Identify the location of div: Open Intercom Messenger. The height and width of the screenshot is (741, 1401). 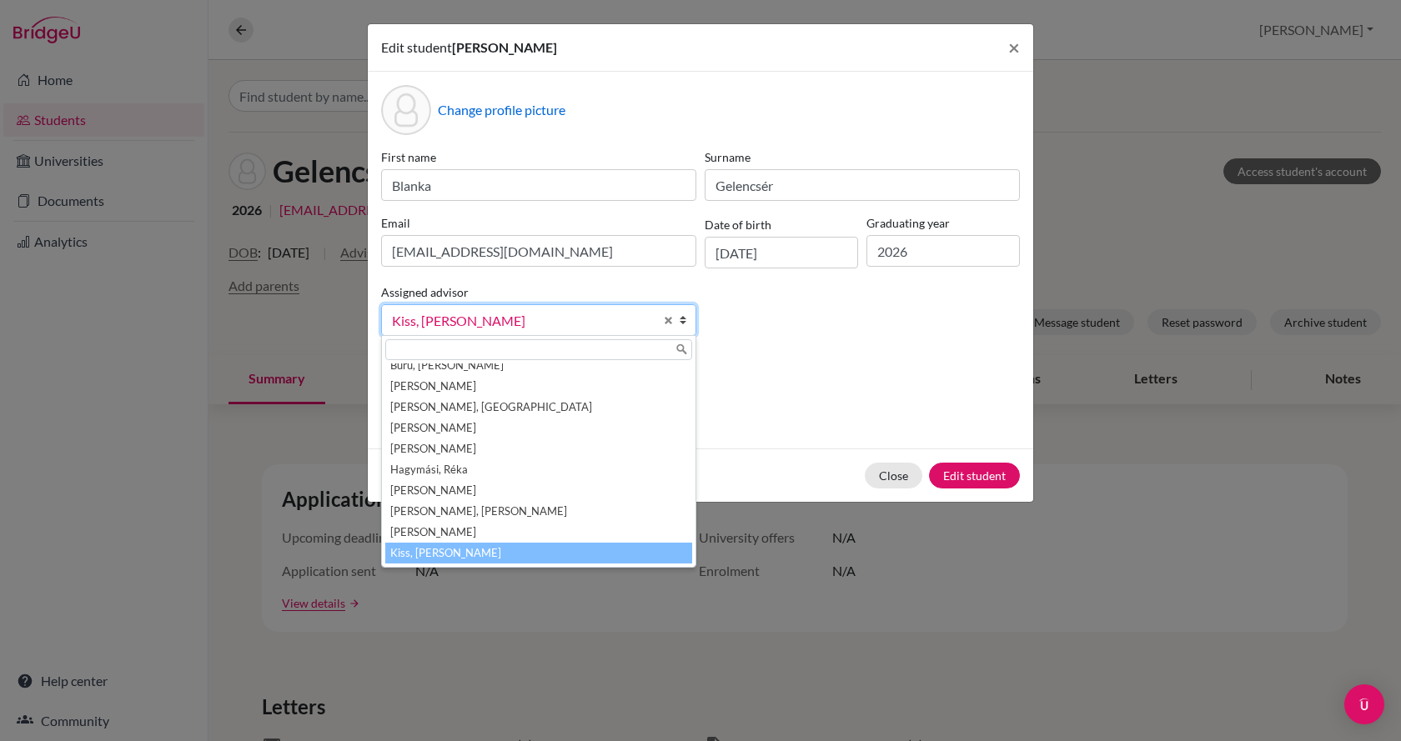
(1364, 704).